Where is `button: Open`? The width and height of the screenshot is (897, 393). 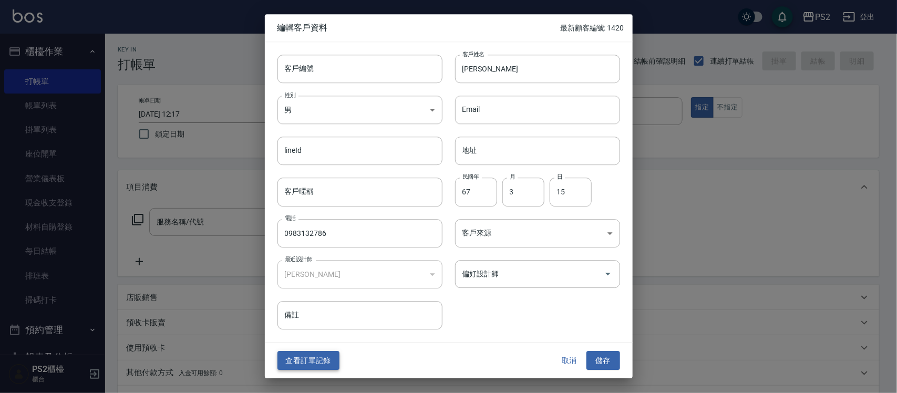 button: Open is located at coordinates (608, 274).